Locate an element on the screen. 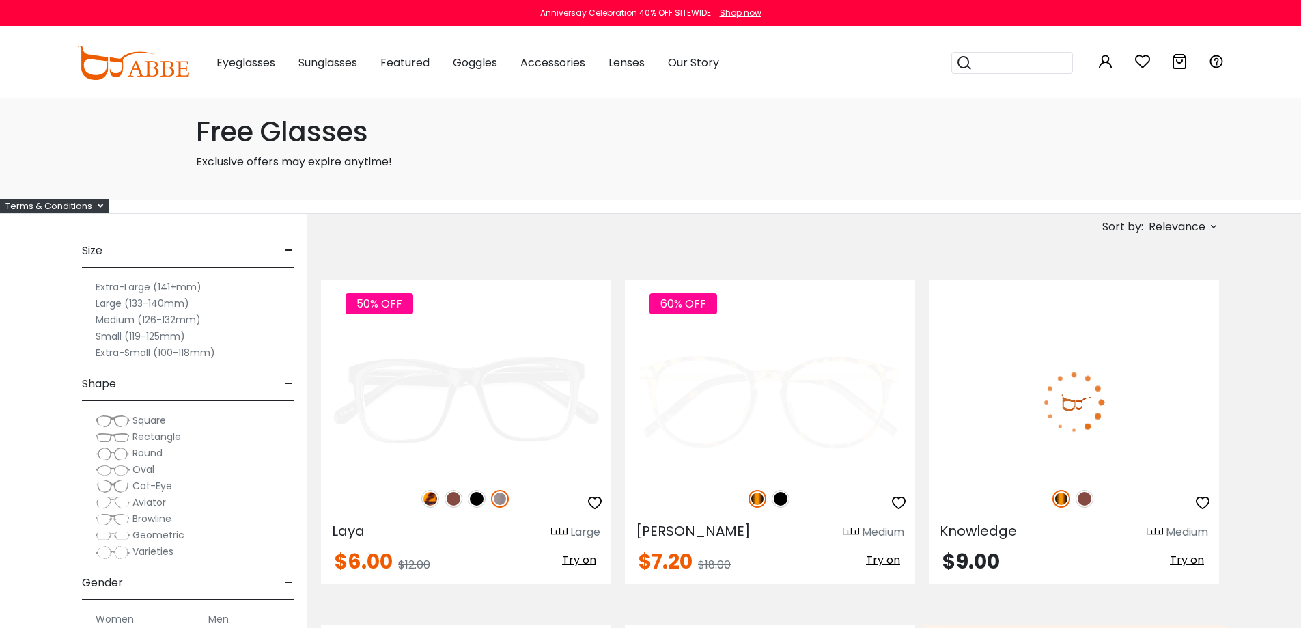 The image size is (1301, 628). span: Featured is located at coordinates (405, 62).